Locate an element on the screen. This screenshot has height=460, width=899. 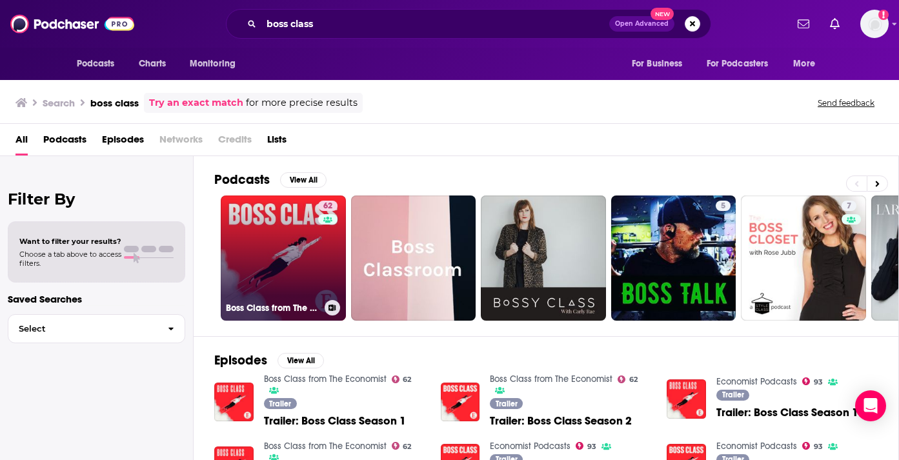
a: Try an exact match is located at coordinates (196, 103).